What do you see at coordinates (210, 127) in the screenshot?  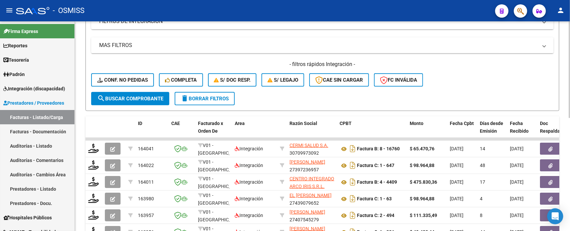 I see `span: Facturado x Orden De` at bounding box center [210, 127].